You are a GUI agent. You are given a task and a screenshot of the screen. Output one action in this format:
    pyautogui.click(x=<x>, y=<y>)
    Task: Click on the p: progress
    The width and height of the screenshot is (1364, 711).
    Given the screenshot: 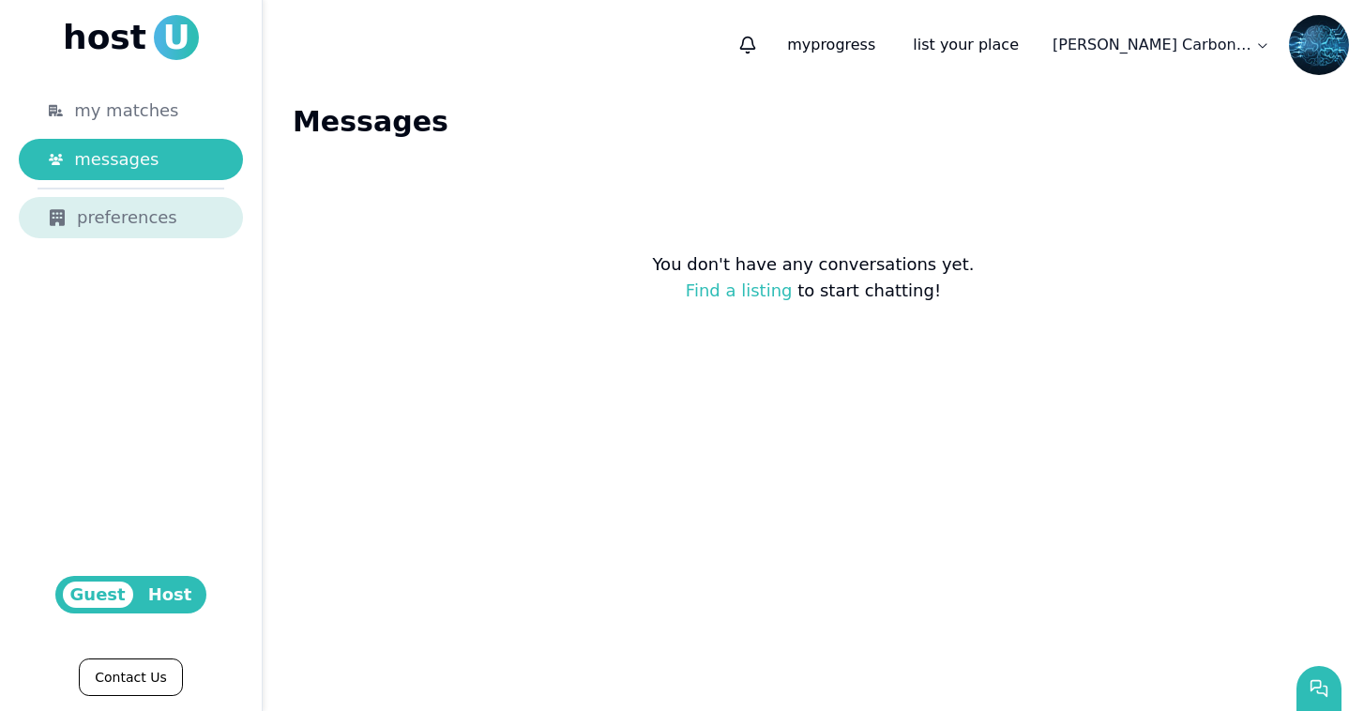 What is the action you would take?
    pyautogui.click(x=831, y=45)
    